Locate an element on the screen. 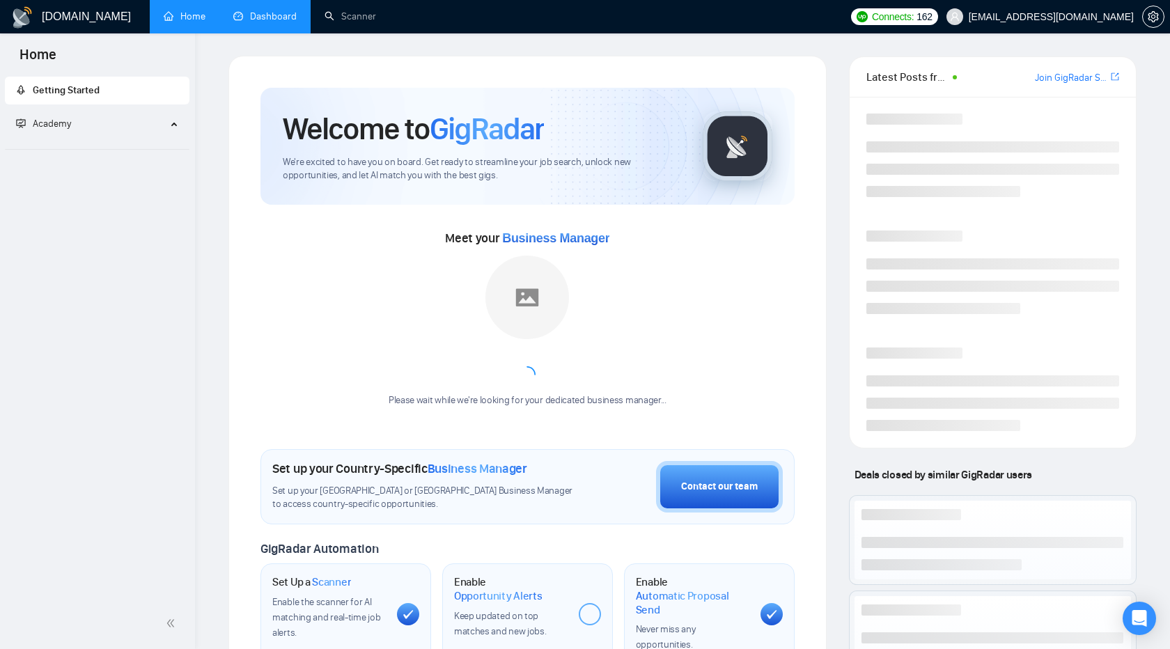  span: setting is located at coordinates (1153, 17).